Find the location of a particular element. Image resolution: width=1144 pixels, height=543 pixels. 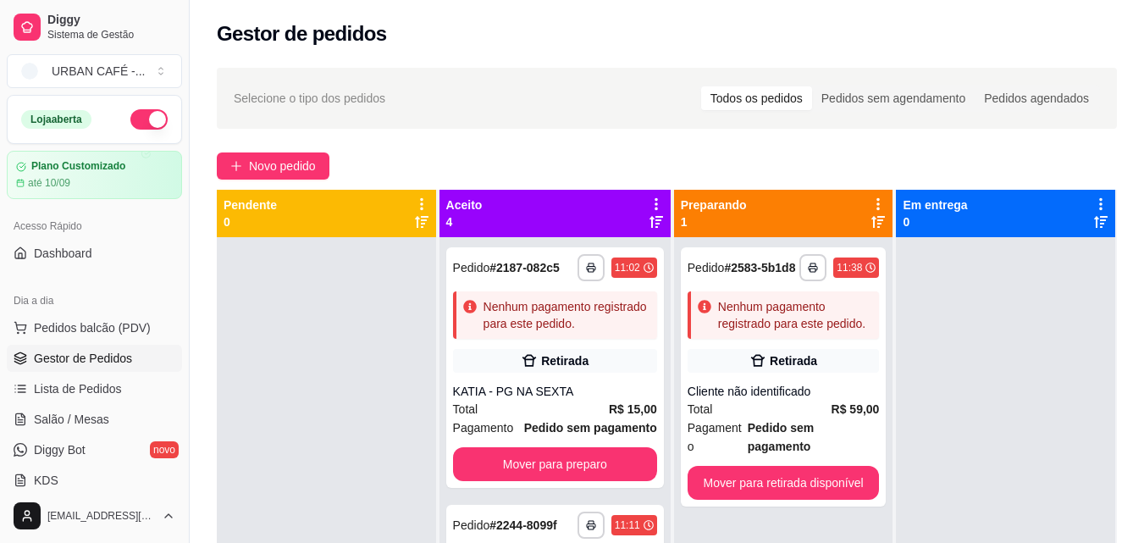

button: Alterar Status is located at coordinates (149, 119).